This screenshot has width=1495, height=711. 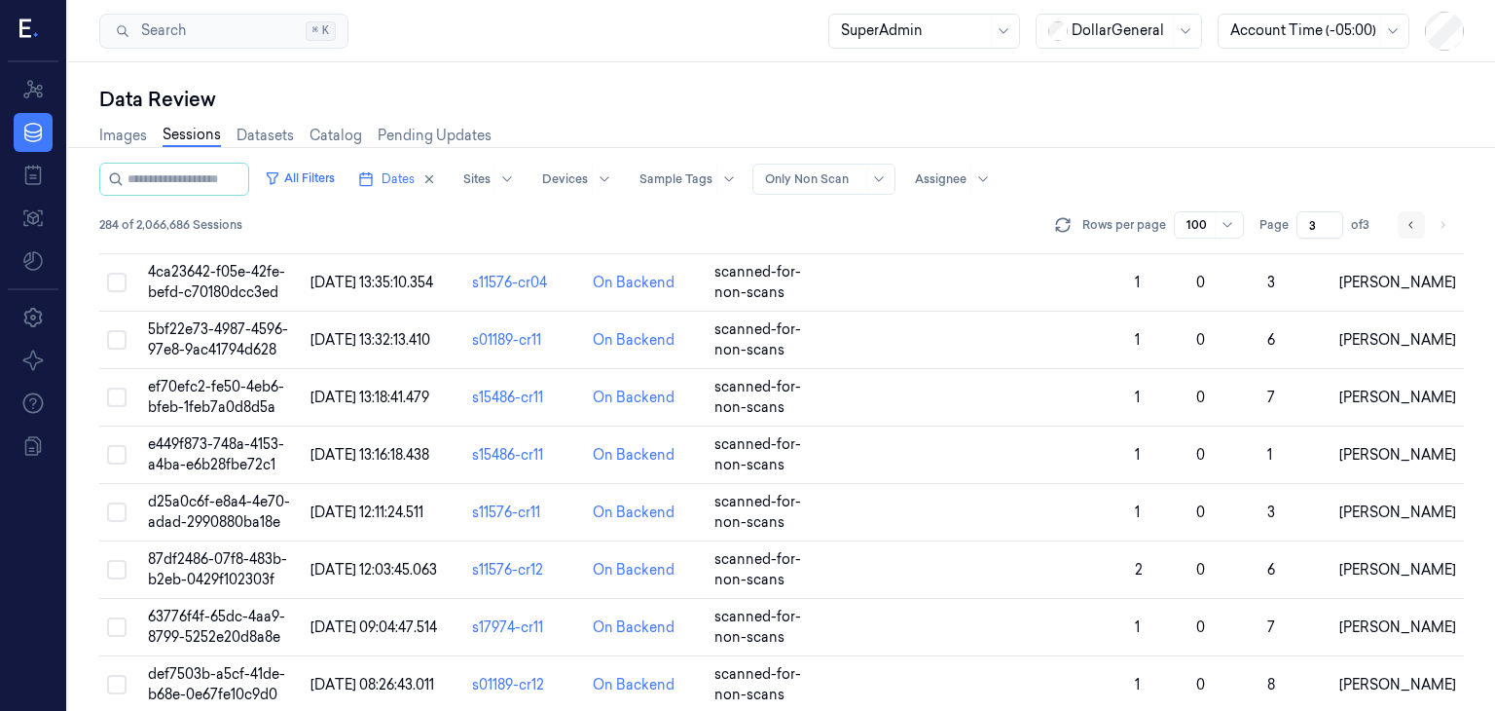 I want to click on a: Catalog, so click(x=336, y=135).